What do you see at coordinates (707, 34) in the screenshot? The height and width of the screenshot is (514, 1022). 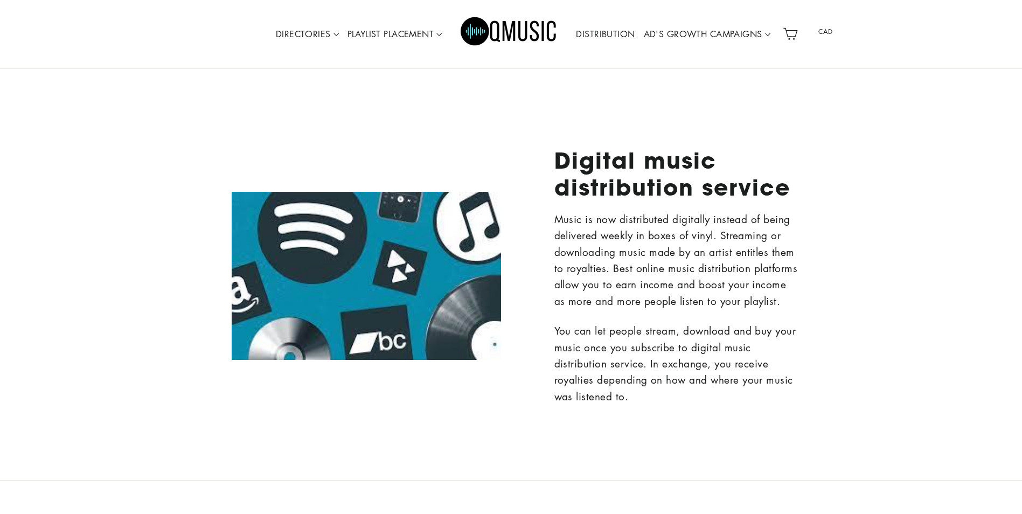 I see `a: AD'S GROWTH CAMPAIGNS` at bounding box center [707, 34].